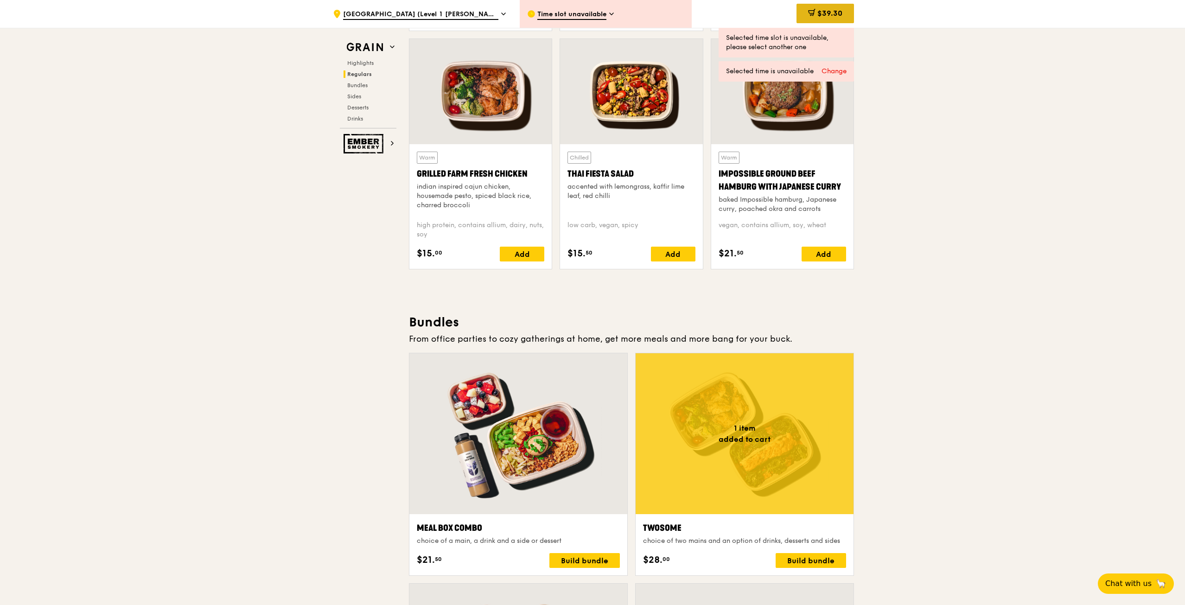  I want to click on span: Sides, so click(354, 96).